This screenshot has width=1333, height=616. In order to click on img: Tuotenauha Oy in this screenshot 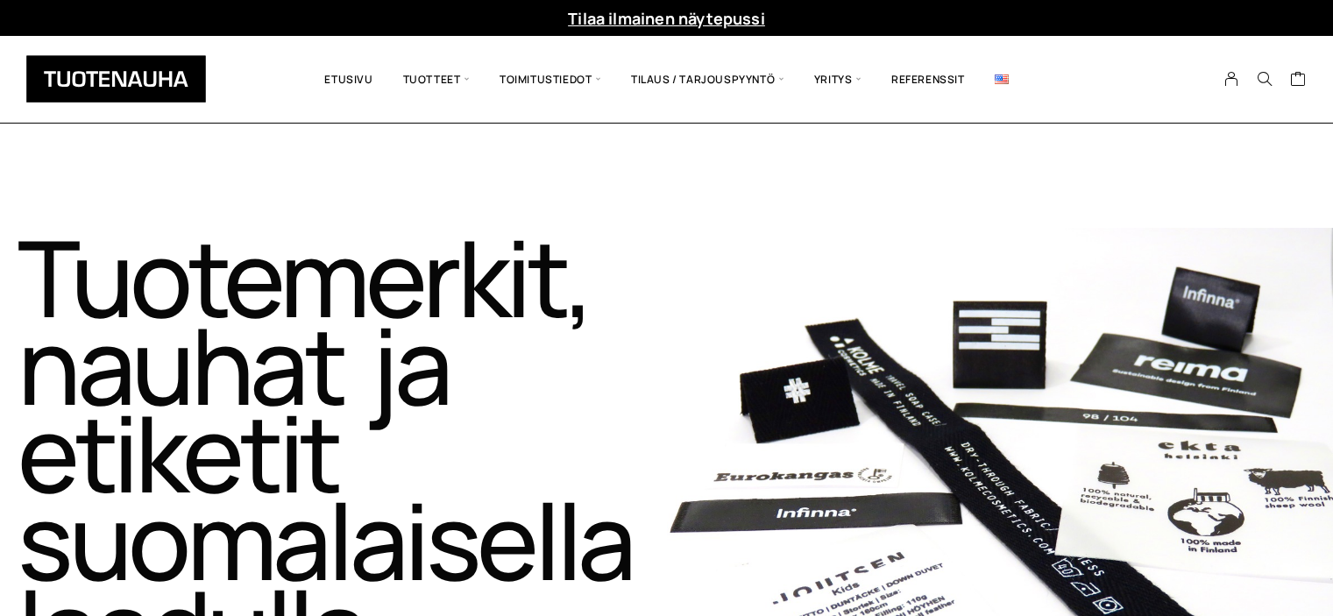, I will do `click(116, 79)`.